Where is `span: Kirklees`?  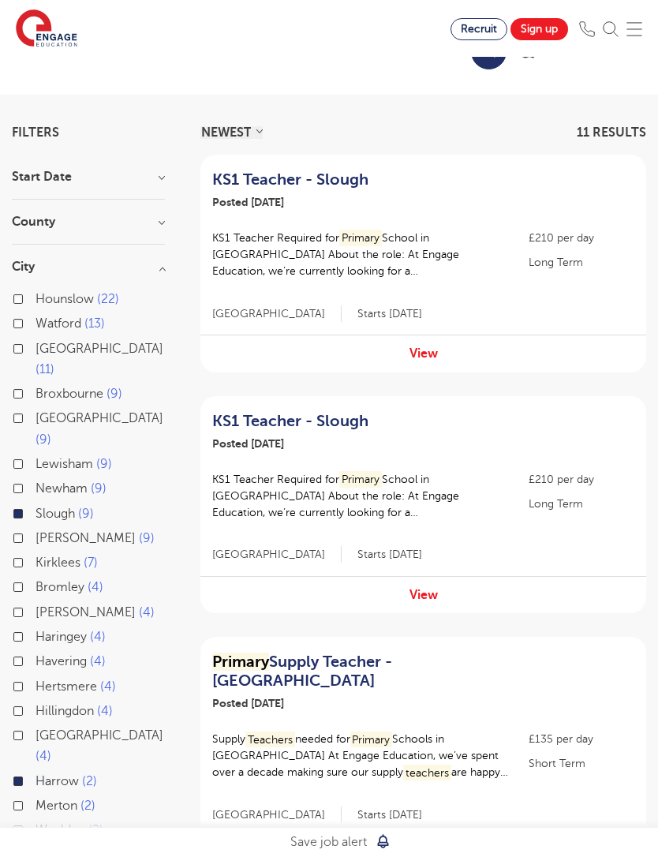
span: Kirklees is located at coordinates (58, 563).